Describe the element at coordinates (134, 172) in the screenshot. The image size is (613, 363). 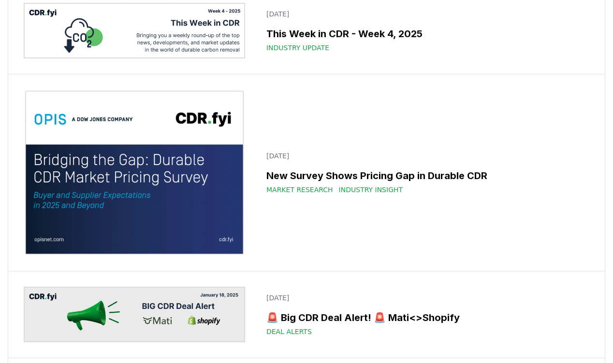
I see `img: New Survey Shows Pricing Gap in Durable CDR blog post image` at that location.